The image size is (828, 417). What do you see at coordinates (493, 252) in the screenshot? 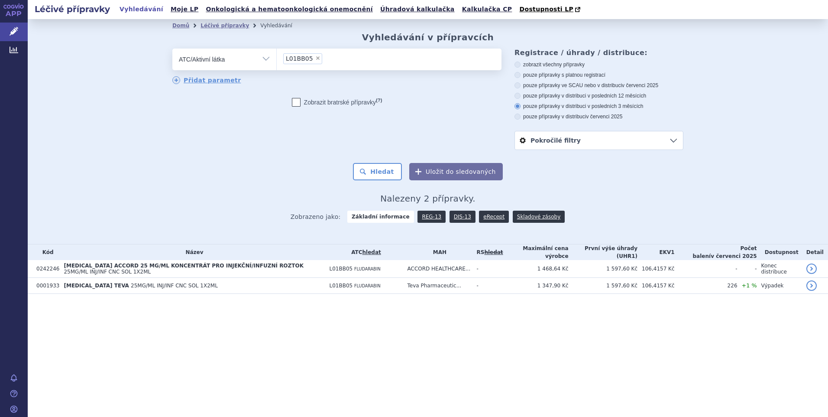
I see `del: hledat` at bounding box center [493, 252].